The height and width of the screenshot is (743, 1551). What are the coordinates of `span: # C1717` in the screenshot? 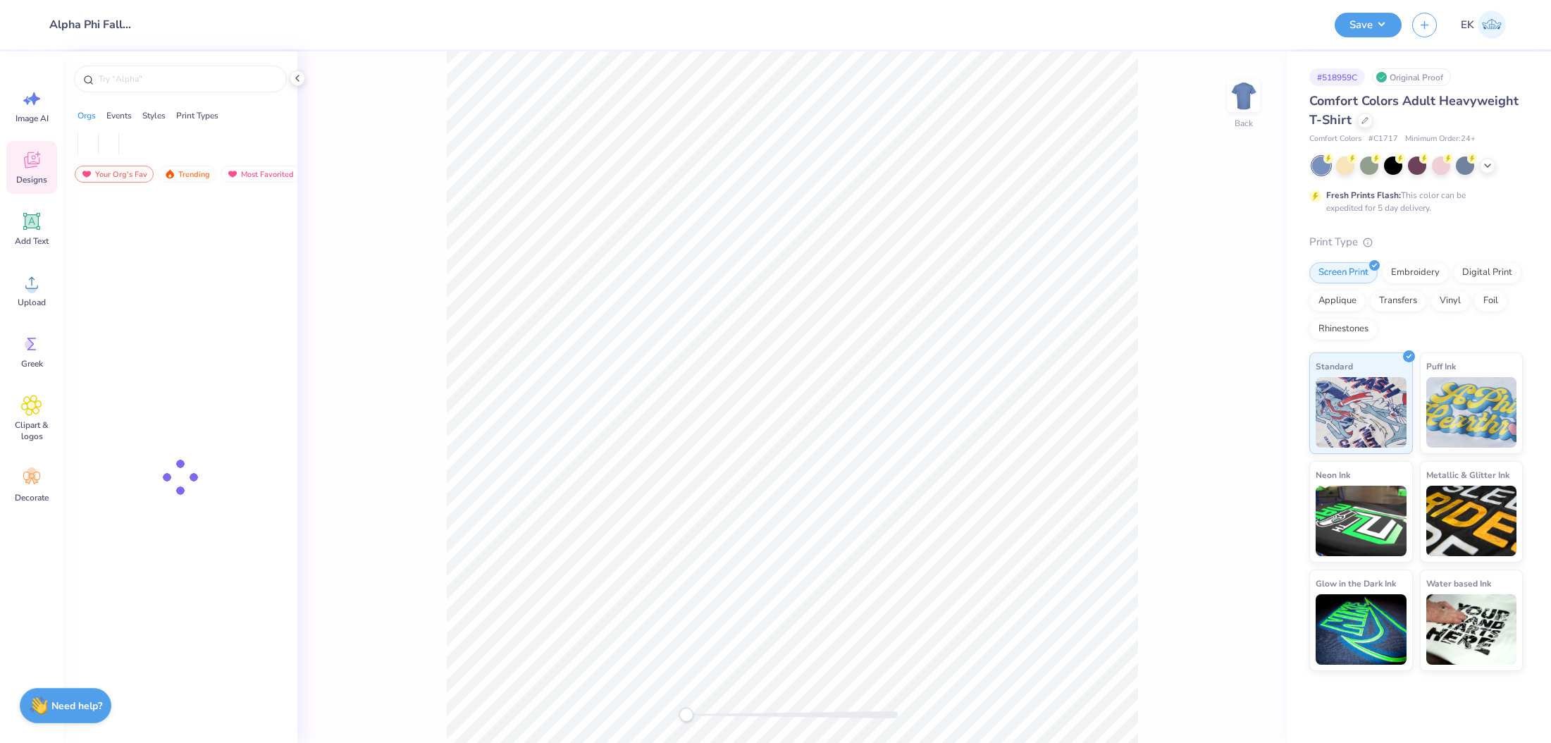 It's located at (1384, 139).